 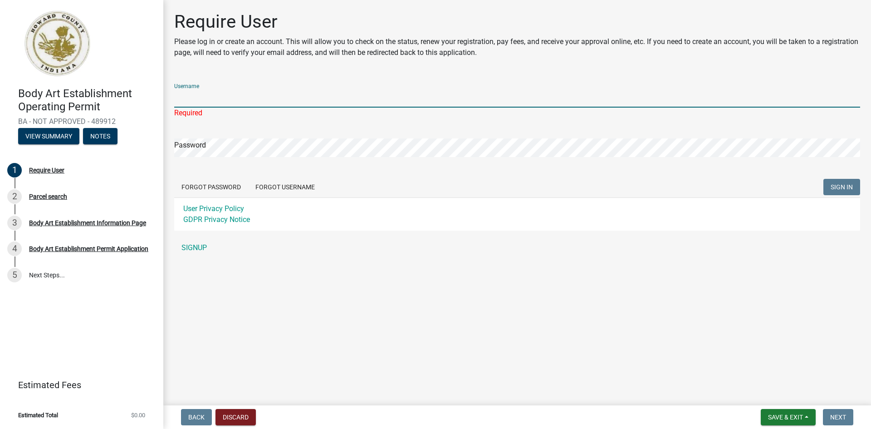 What do you see at coordinates (47, 170) in the screenshot?
I see `div: Require User` at bounding box center [47, 170].